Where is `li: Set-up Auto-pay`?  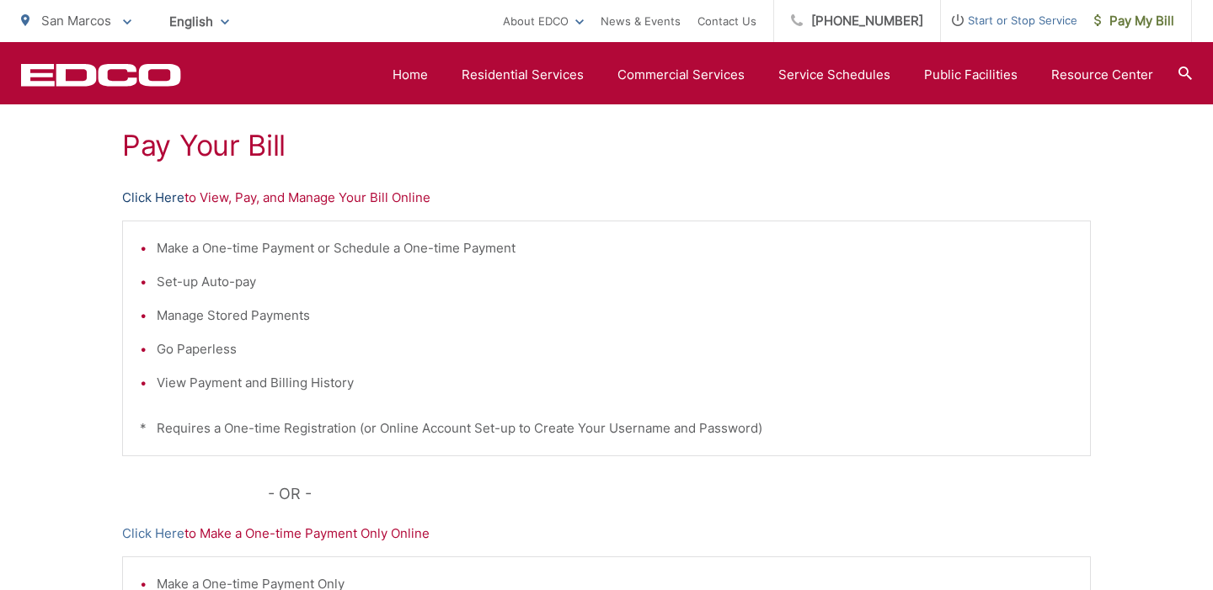 li: Set-up Auto-pay is located at coordinates (615, 282).